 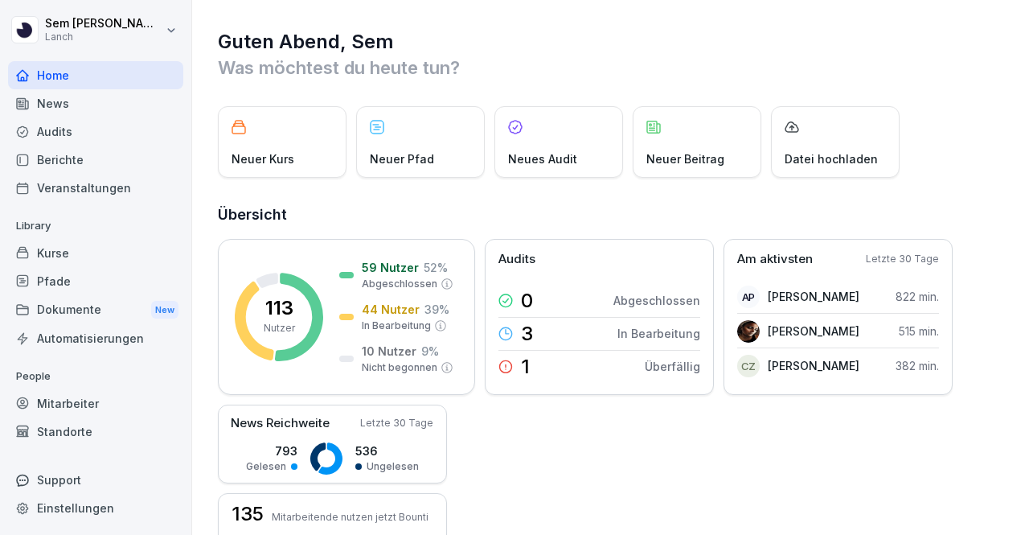 I want to click on p: Neuer Kurs, so click(x=263, y=158).